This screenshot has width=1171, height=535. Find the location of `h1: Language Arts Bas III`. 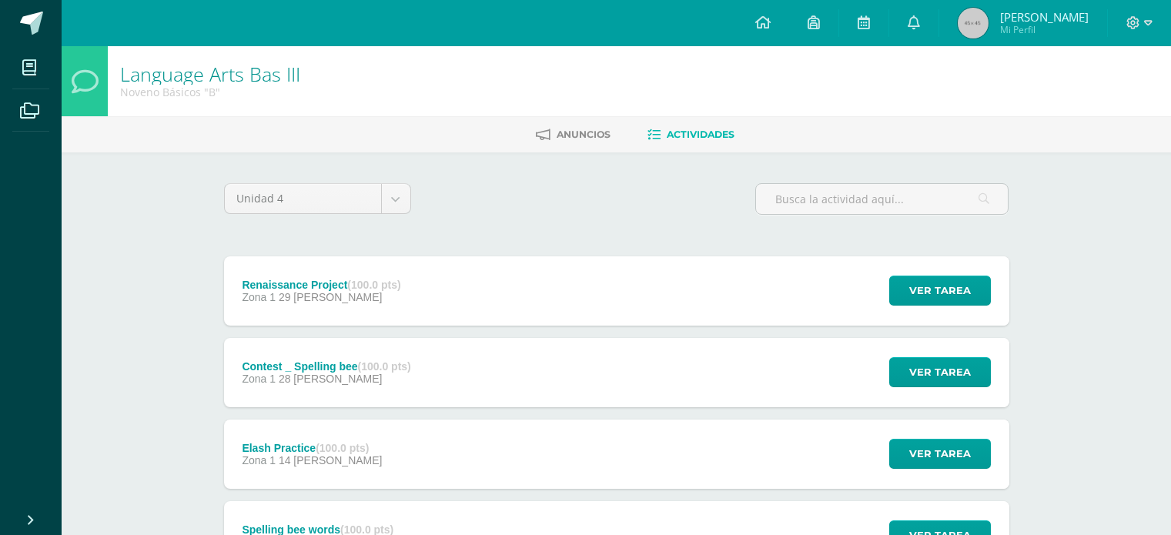

h1: Language Arts Bas III is located at coordinates (210, 74).